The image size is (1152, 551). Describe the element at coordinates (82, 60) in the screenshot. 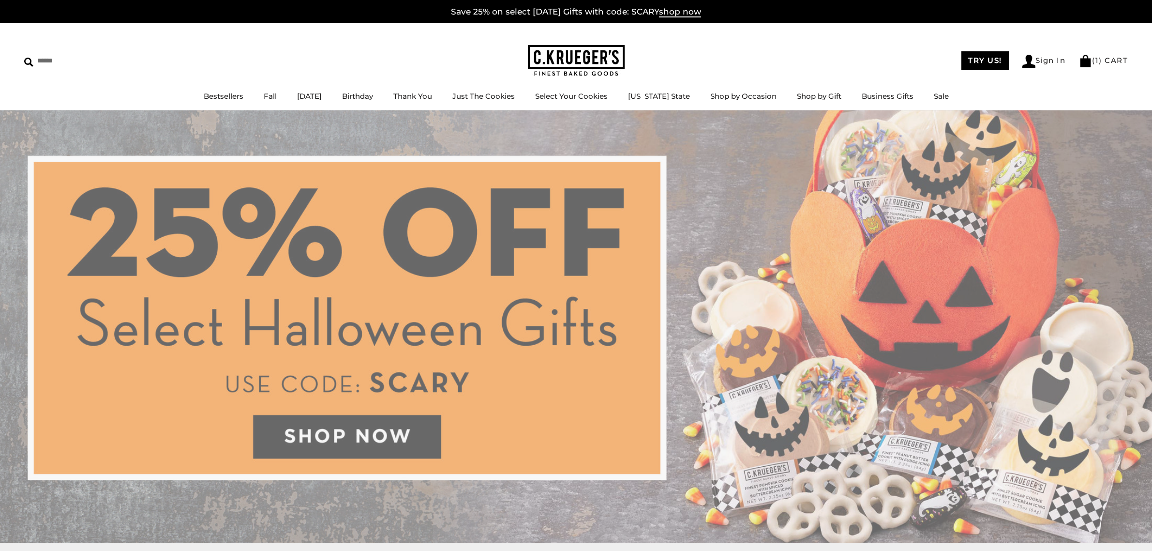

I see `input: Search` at that location.